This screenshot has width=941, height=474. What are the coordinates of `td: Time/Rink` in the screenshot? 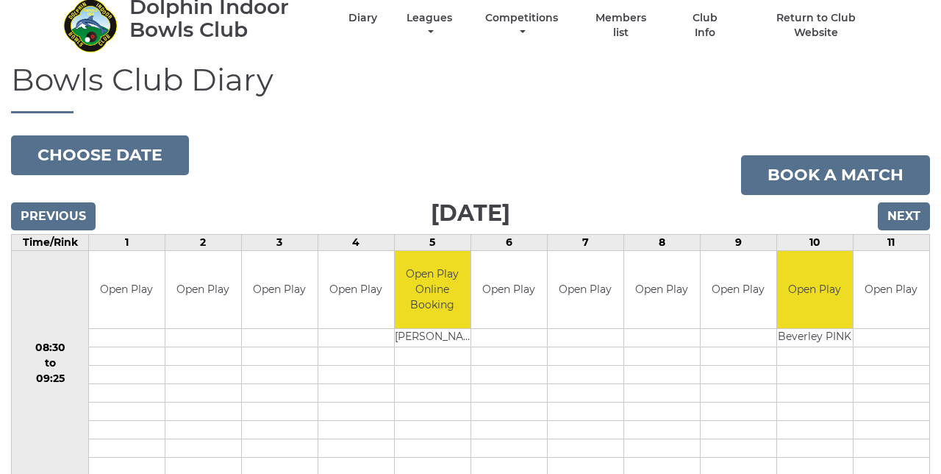 It's located at (50, 243).